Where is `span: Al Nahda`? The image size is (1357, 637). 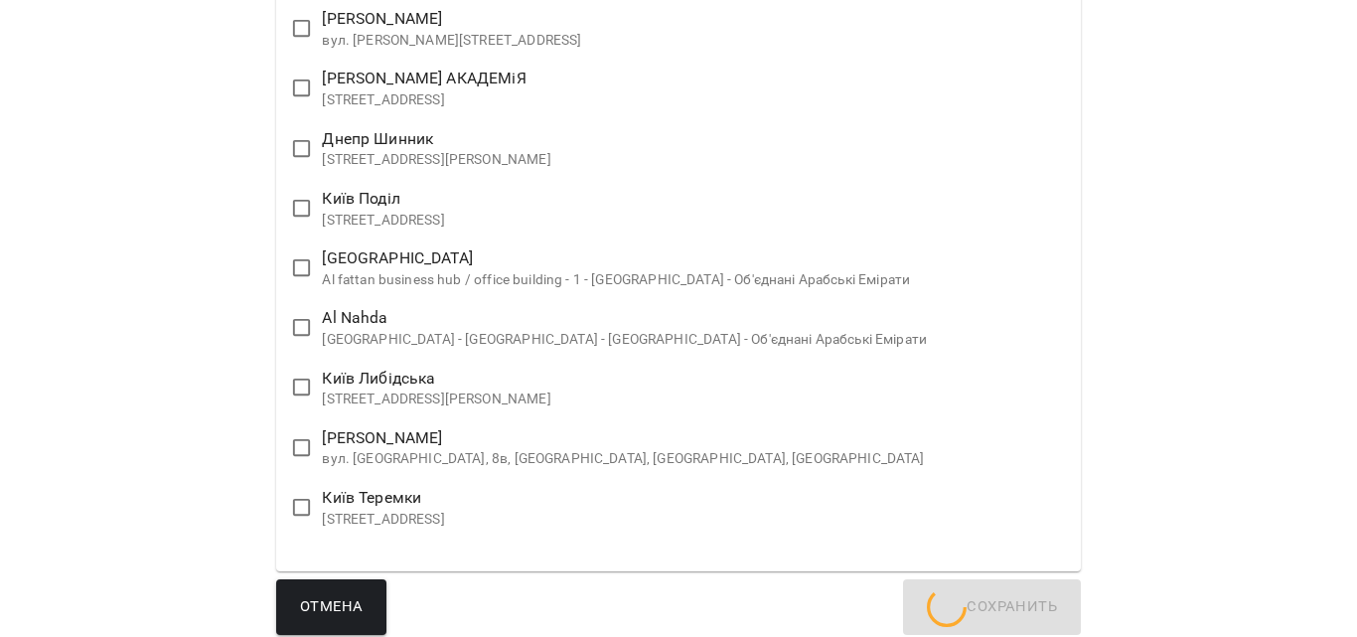
span: Al Nahda is located at coordinates (355, 317).